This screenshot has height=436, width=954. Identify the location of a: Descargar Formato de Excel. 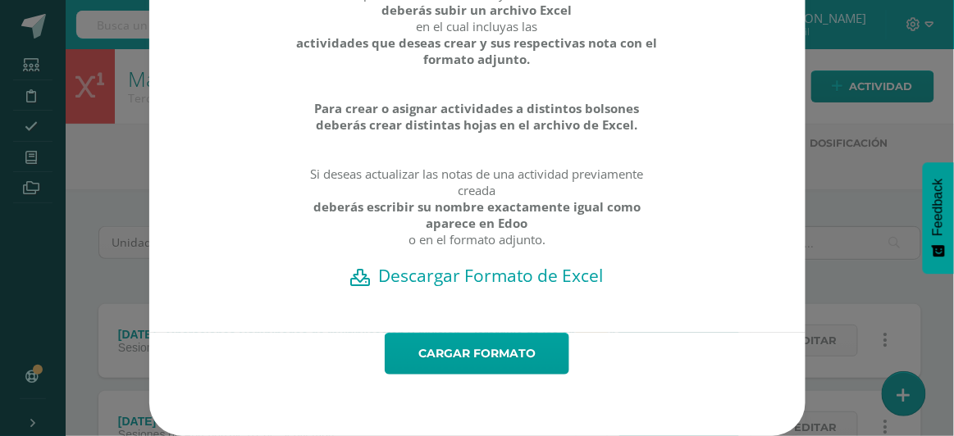
(477, 276).